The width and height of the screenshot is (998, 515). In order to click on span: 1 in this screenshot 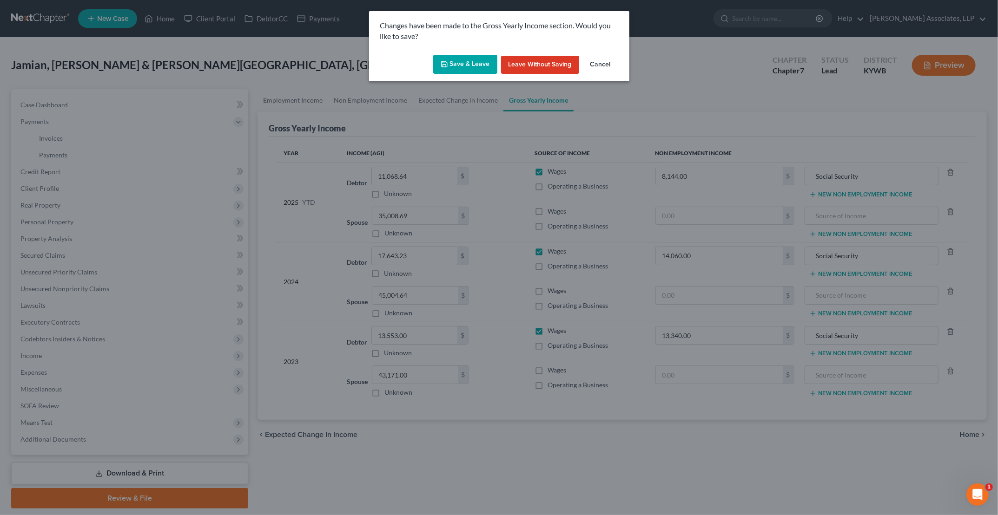, I will do `click(989, 487)`.